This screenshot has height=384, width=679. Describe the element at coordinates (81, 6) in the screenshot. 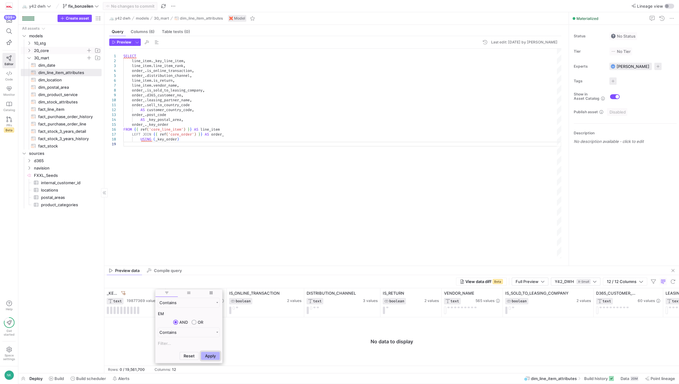

I see `button: fix_bonzeilen` at that location.